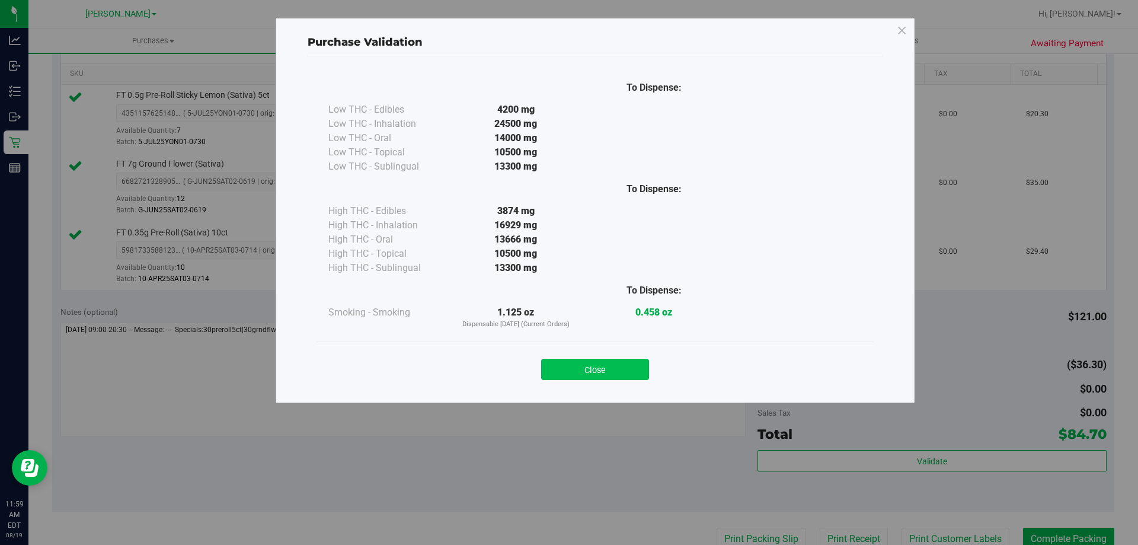  Describe the element at coordinates (365, 42) in the screenshot. I see `span: Purchase Validation` at that location.